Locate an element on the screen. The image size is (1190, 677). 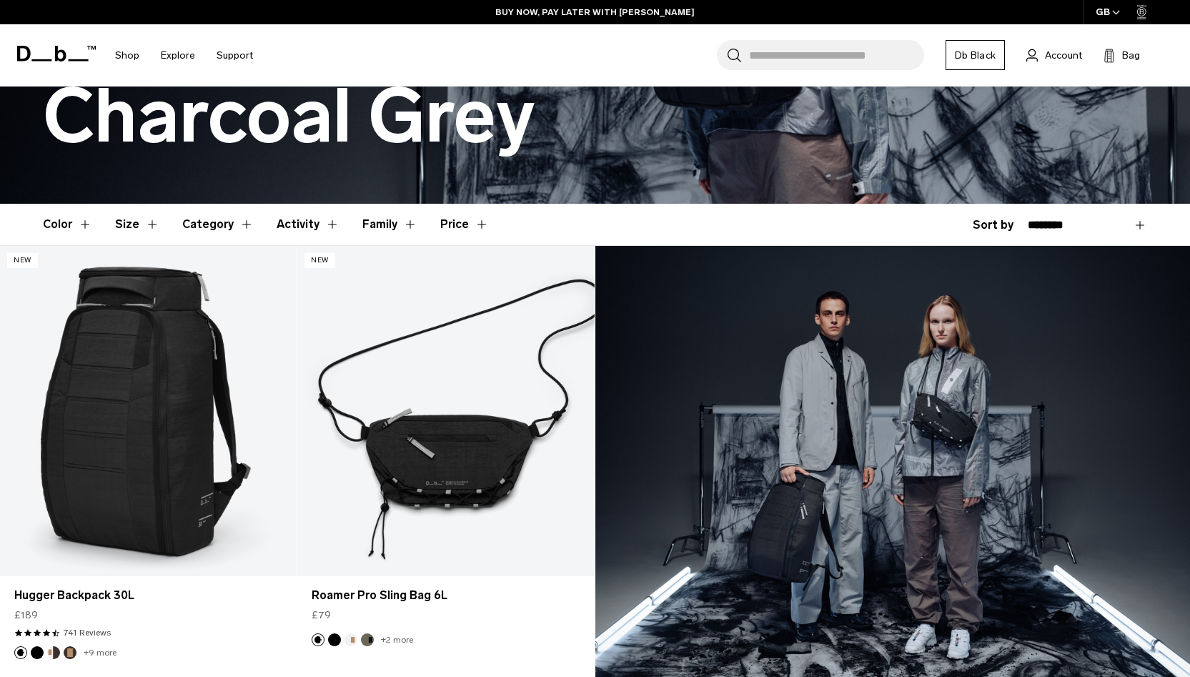
a: +2 more is located at coordinates (397, 640).